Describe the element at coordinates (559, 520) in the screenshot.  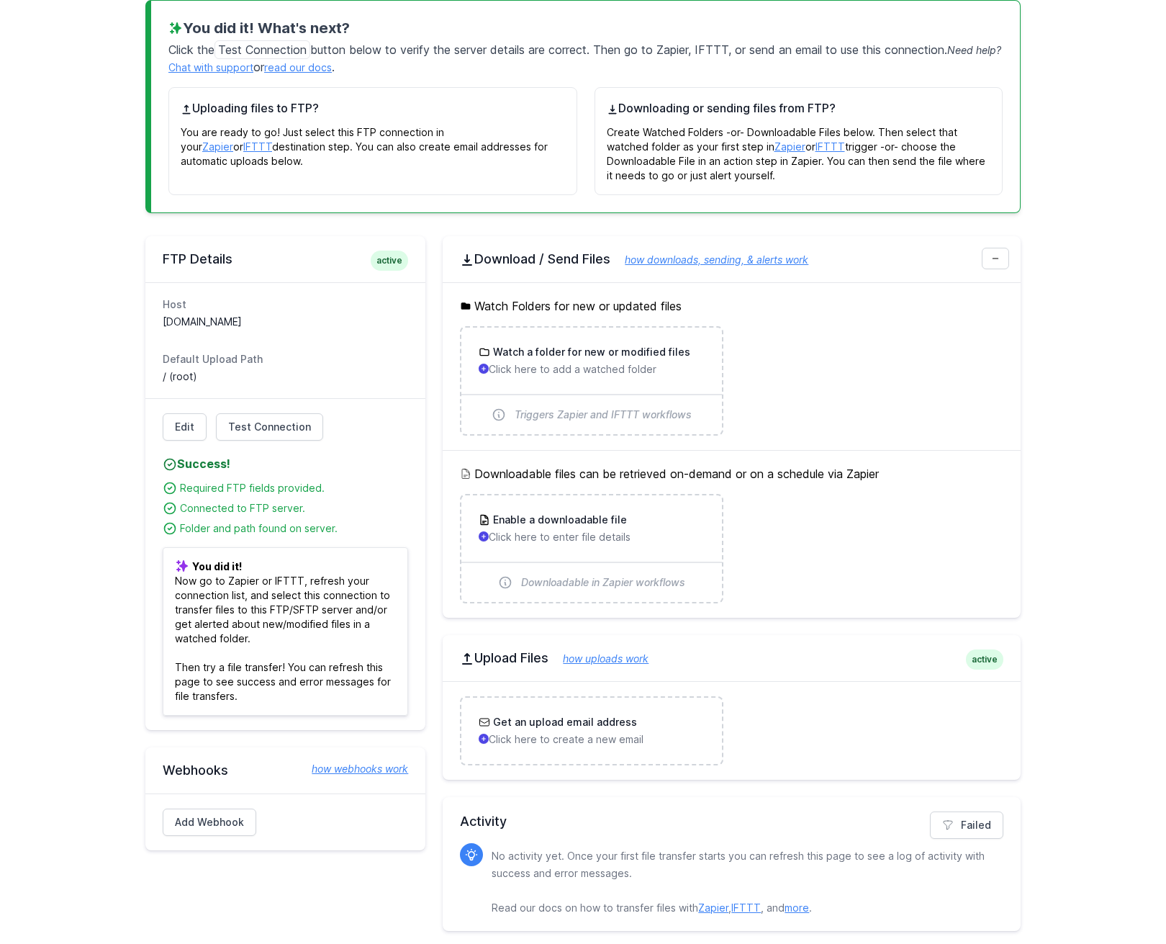
I see `h3: Enable a downloadable file` at that location.